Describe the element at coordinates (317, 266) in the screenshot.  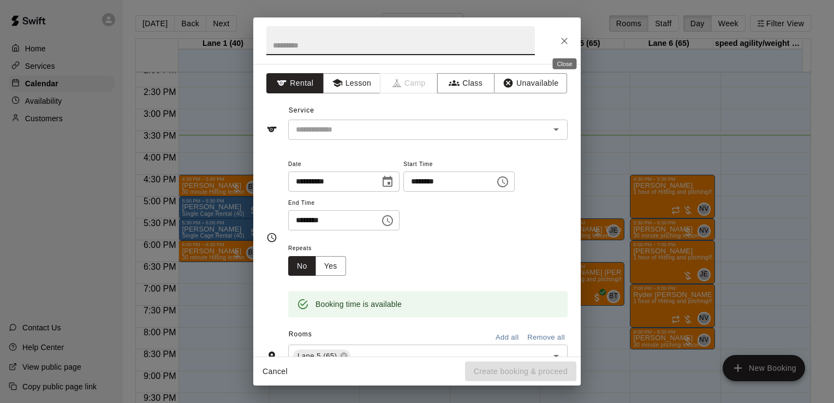
I see `div: outlined button group` at that location.